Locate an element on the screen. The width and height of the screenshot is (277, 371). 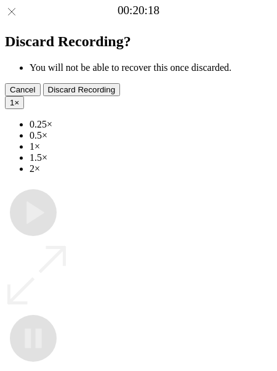
li: 2× is located at coordinates (151, 169).